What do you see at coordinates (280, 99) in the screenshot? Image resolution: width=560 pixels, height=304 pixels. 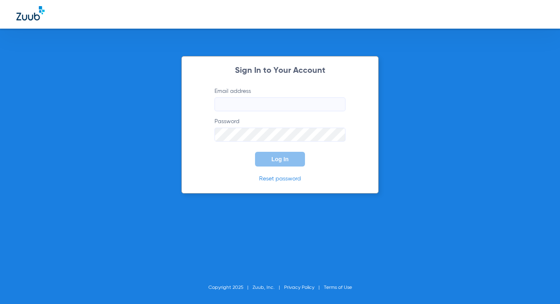 I see `label: Email address` at bounding box center [280, 99].